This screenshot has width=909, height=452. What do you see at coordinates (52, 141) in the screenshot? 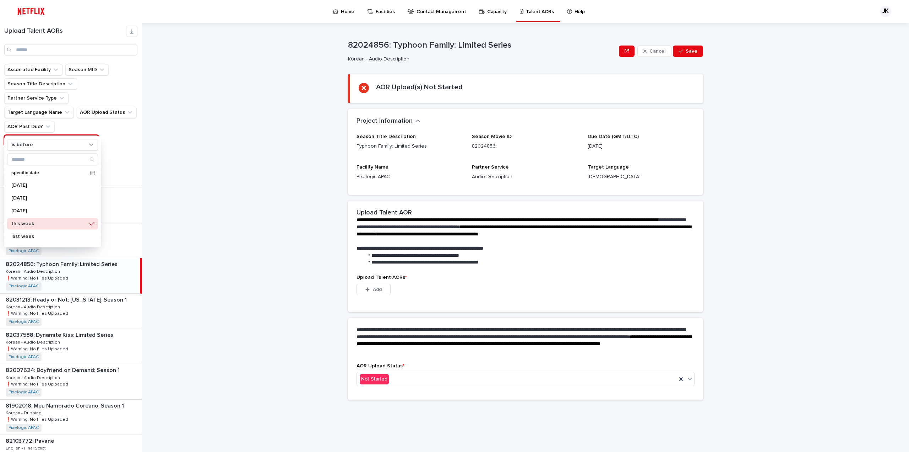
I see `button: AOR Due Date` at bounding box center [52, 141].